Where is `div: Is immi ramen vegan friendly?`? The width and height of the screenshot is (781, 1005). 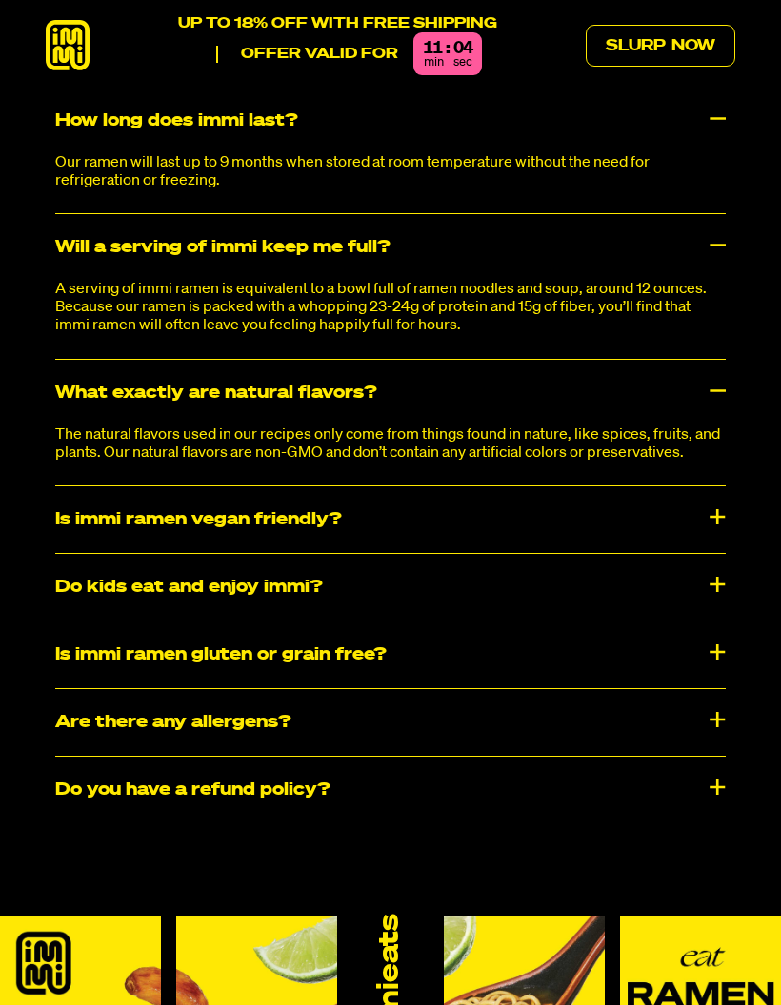 div: Is immi ramen vegan friendly? is located at coordinates (390, 520).